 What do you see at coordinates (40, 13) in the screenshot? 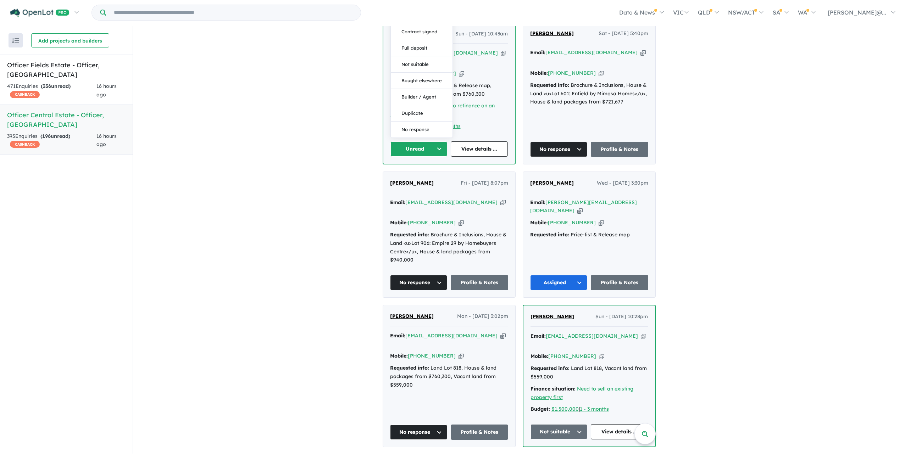
I see `img: Openlot PRO Logo White` at bounding box center [40, 13].